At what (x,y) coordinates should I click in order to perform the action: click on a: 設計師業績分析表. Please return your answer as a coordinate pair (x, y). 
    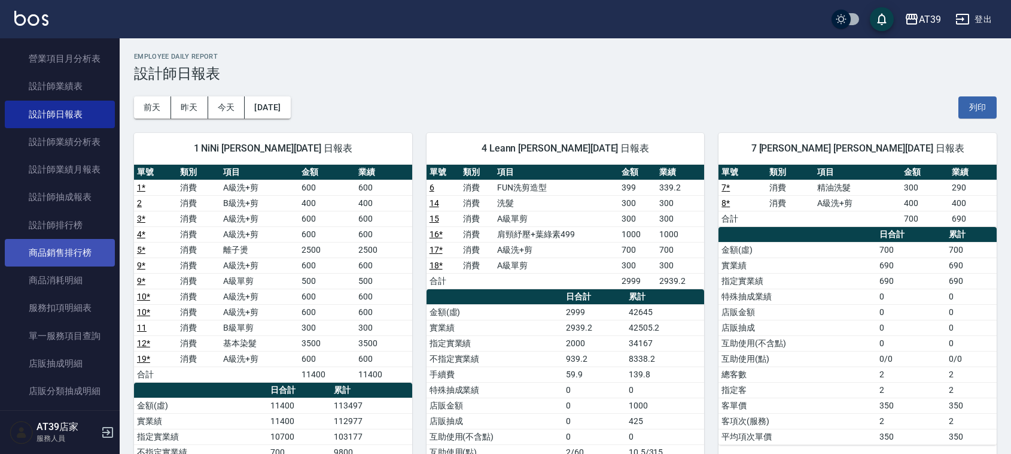
    Looking at the image, I should click on (60, 142).